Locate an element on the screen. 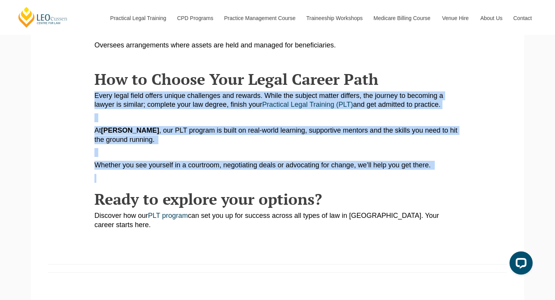 The width and height of the screenshot is (555, 300). span: Oversees arrangements where assets are held and managed for beneficiaries. is located at coordinates (215, 45).